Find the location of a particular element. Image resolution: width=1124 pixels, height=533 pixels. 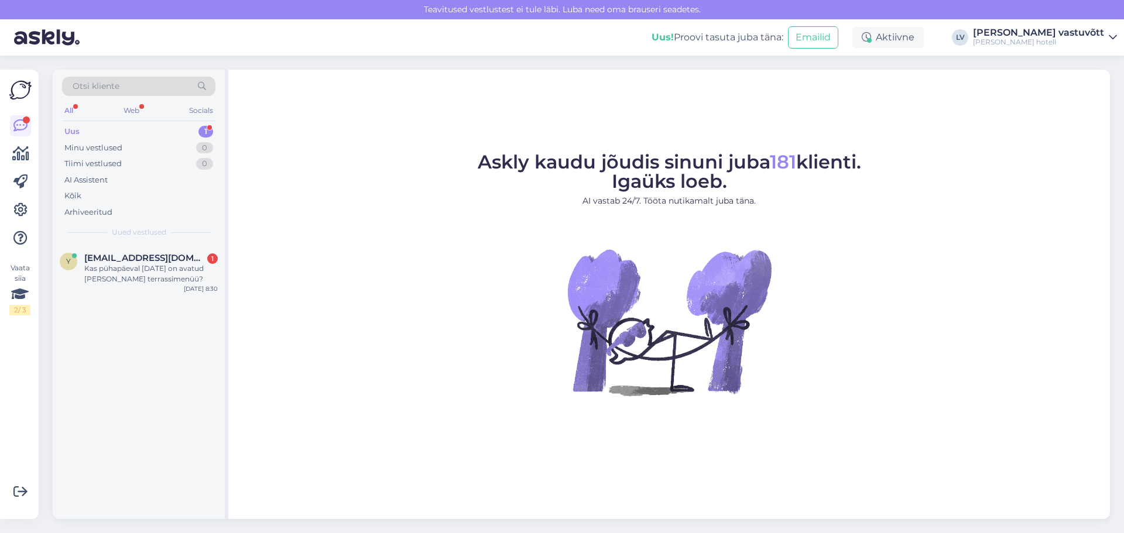

div: Uus is located at coordinates (72, 132).